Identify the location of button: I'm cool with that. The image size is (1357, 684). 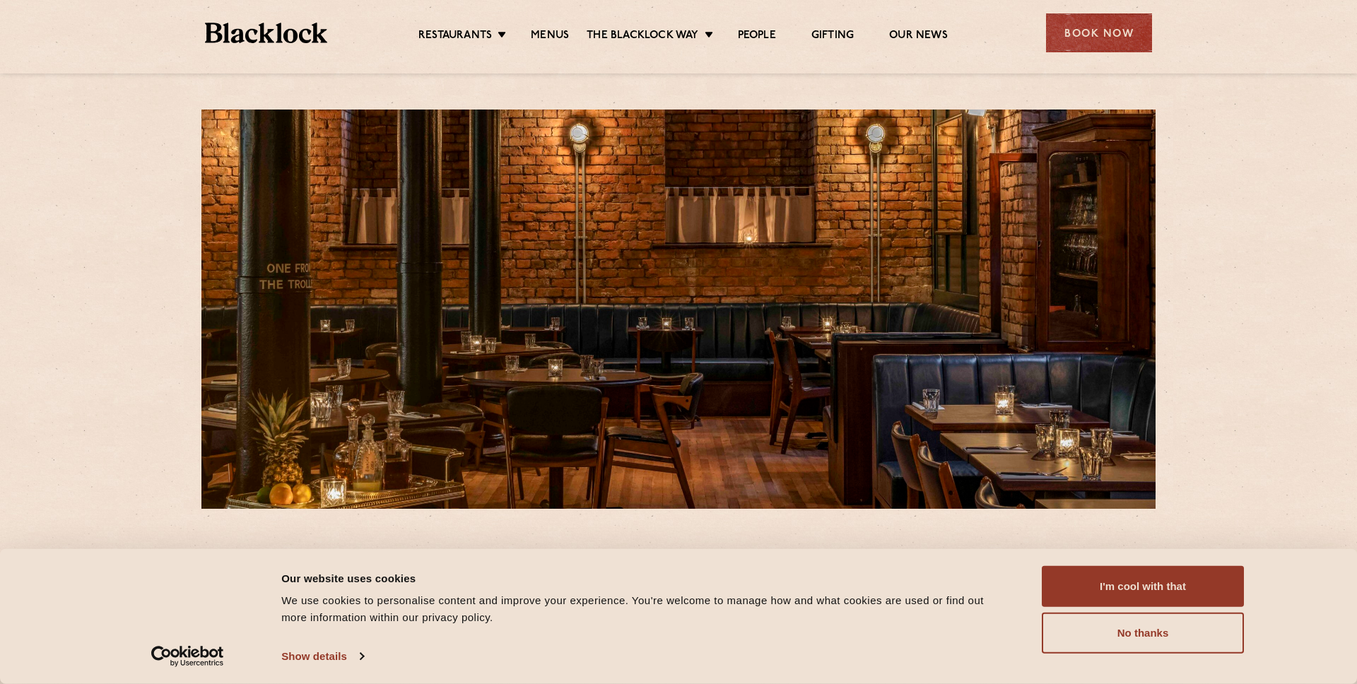
(1143, 587).